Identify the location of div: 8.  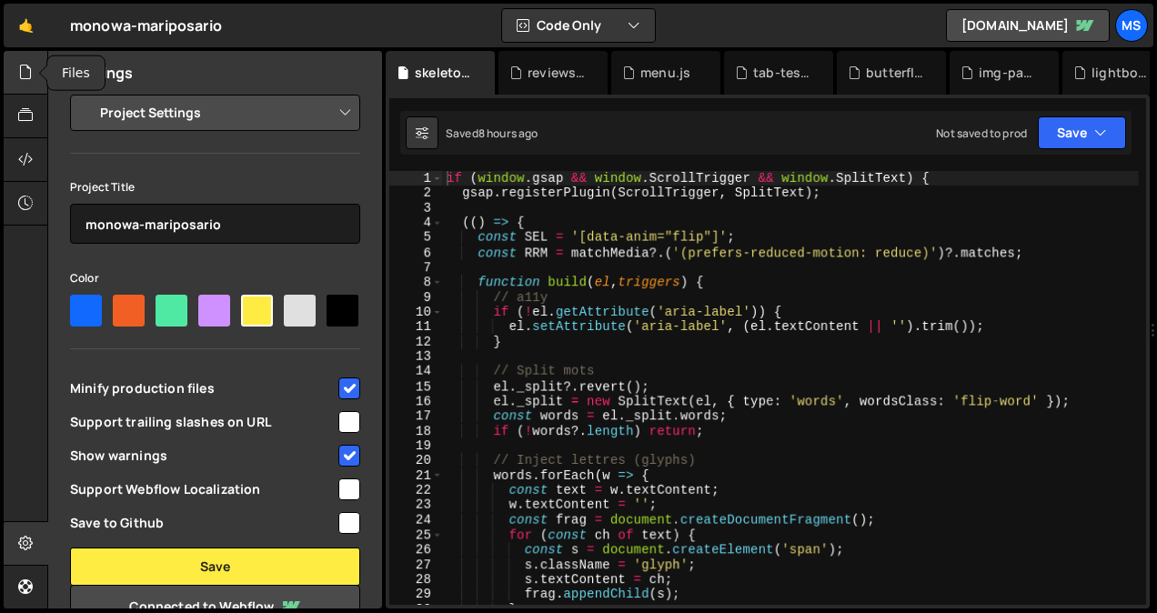
(416, 282).